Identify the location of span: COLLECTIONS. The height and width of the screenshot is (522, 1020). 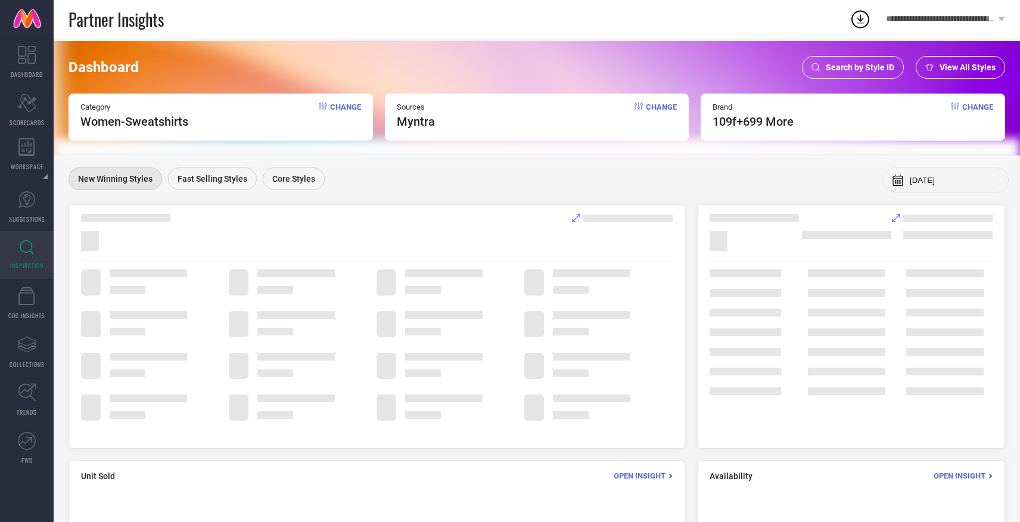
(27, 364).